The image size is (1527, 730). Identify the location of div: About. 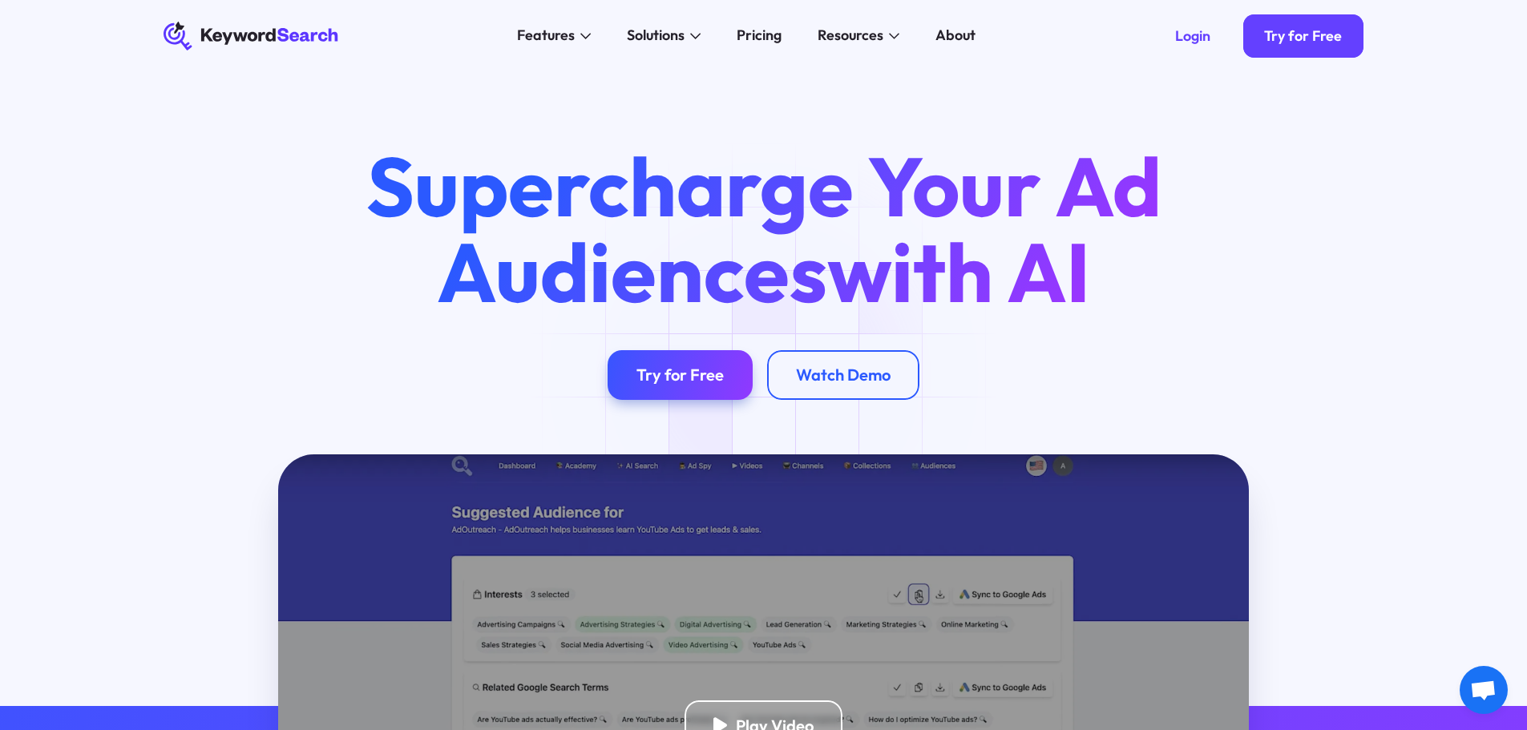
(955, 35).